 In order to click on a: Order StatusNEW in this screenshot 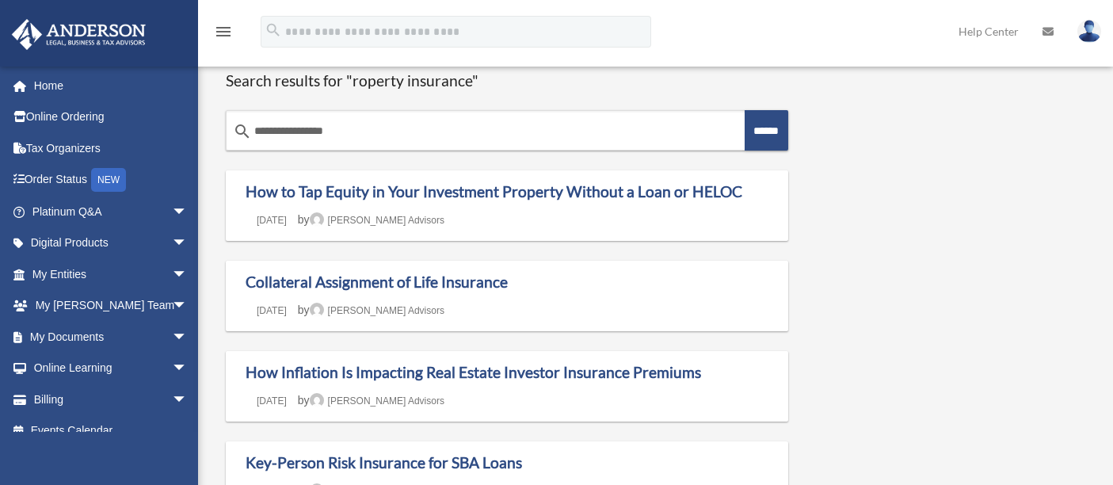, I will do `click(111, 180)`.